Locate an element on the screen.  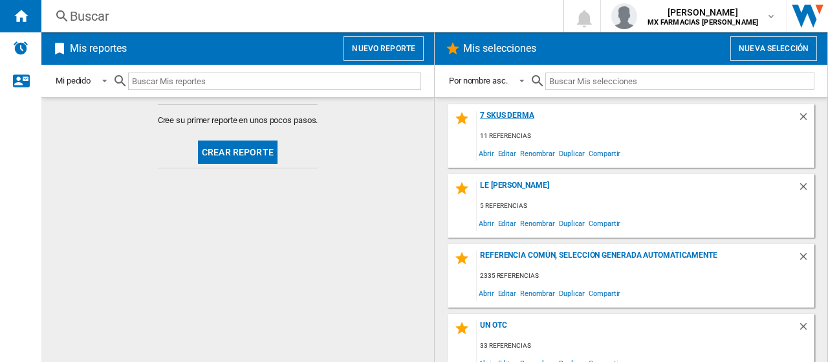
h2: Mis reportes is located at coordinates (98, 49).